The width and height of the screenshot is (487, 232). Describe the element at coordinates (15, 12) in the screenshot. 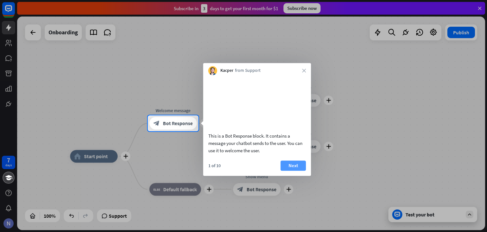

I see `button: Open LiveChat chat widget` at that location.